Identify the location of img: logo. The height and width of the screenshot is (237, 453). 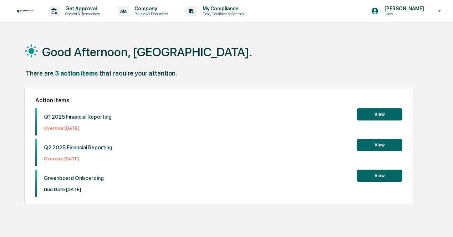
(26, 11).